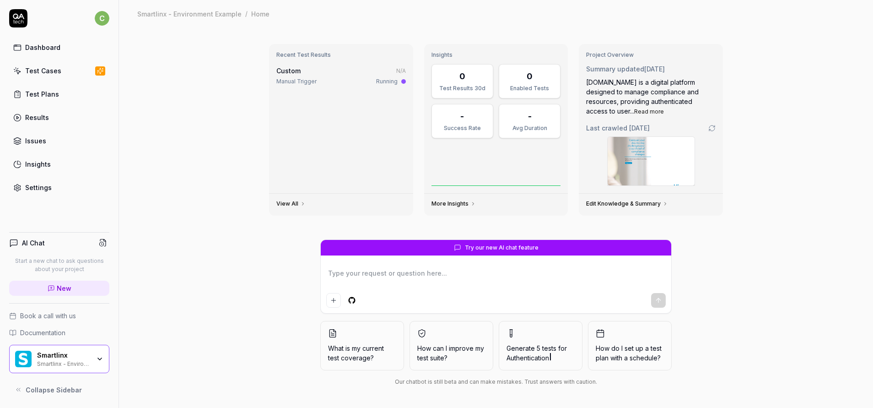 This screenshot has height=408, width=873. Describe the element at coordinates (38, 187) in the screenshot. I see `div: Settings` at that location.